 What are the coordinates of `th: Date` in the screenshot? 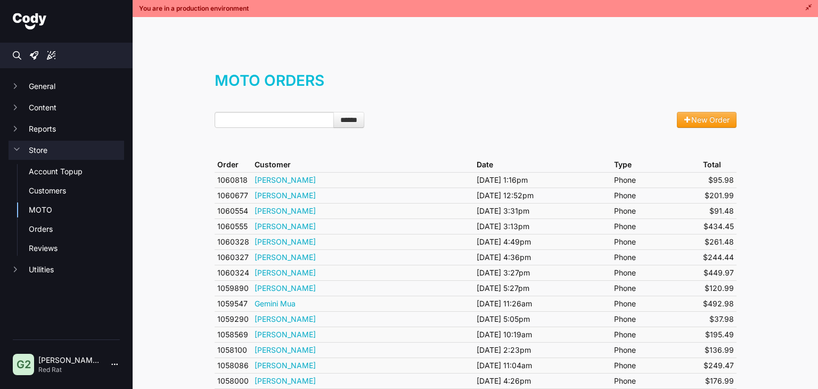 It's located at (543, 165).